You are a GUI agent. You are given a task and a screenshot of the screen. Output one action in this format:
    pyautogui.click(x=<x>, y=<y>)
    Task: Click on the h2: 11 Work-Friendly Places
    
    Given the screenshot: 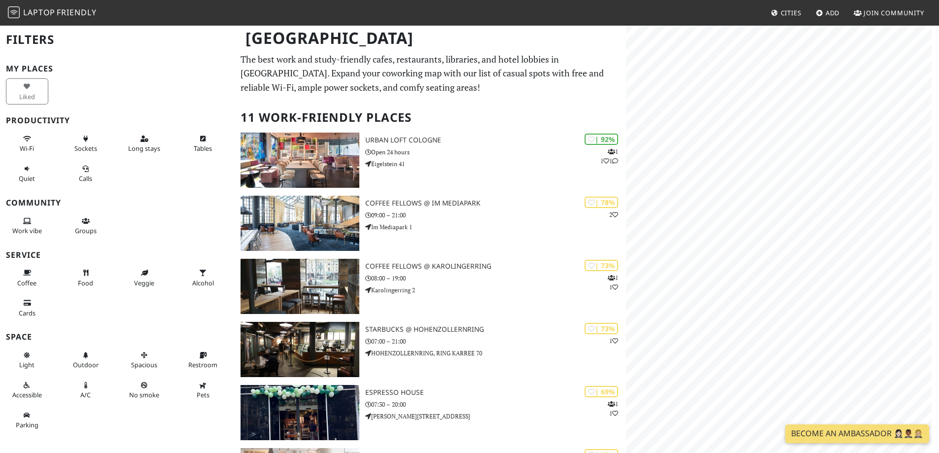 What is the action you would take?
    pyautogui.click(x=430, y=117)
    